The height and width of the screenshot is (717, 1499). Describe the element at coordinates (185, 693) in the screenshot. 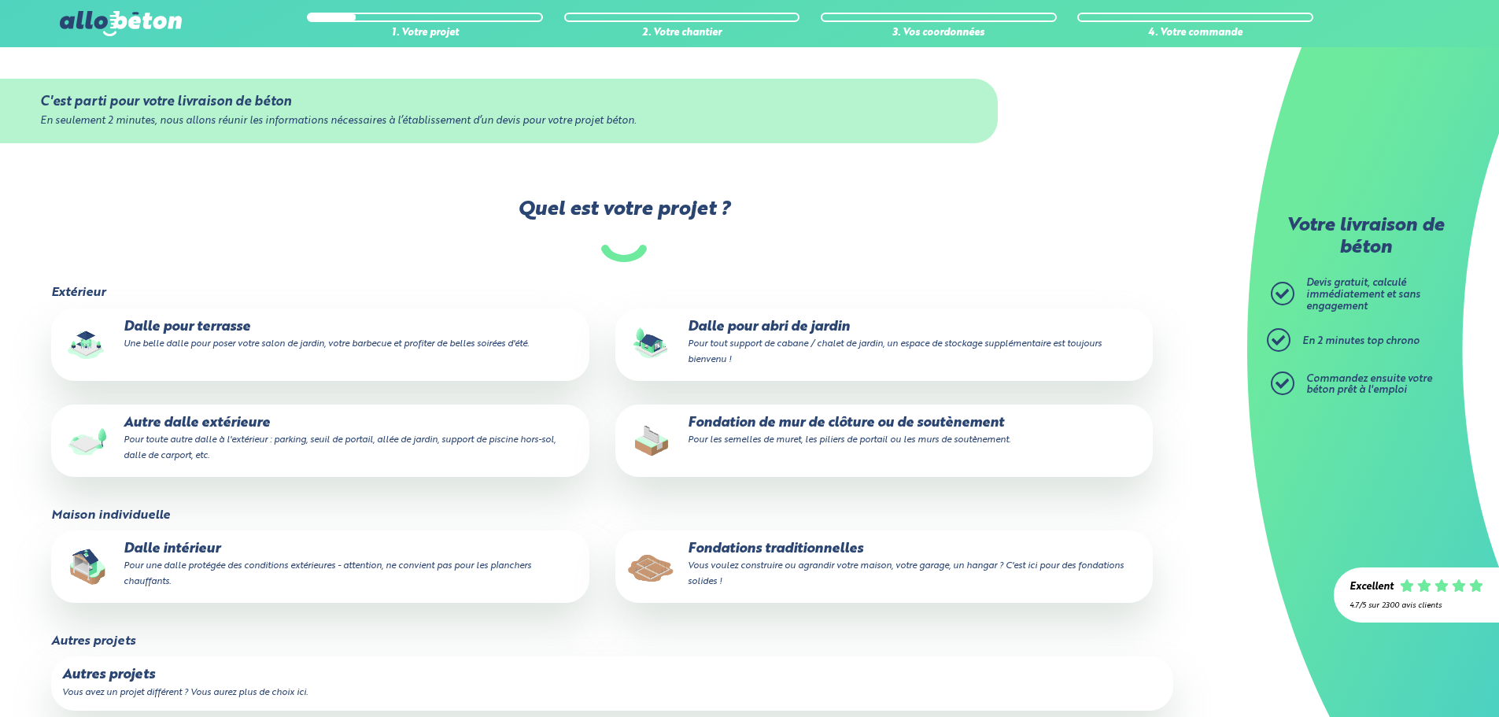

I see `small: Vous avez un projet différent ? Vous aurez plus de choix ici.` at that location.